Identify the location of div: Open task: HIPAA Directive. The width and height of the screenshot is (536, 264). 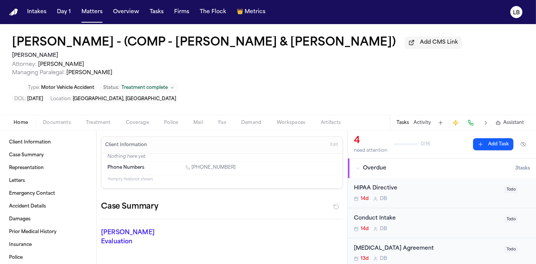
(442, 193).